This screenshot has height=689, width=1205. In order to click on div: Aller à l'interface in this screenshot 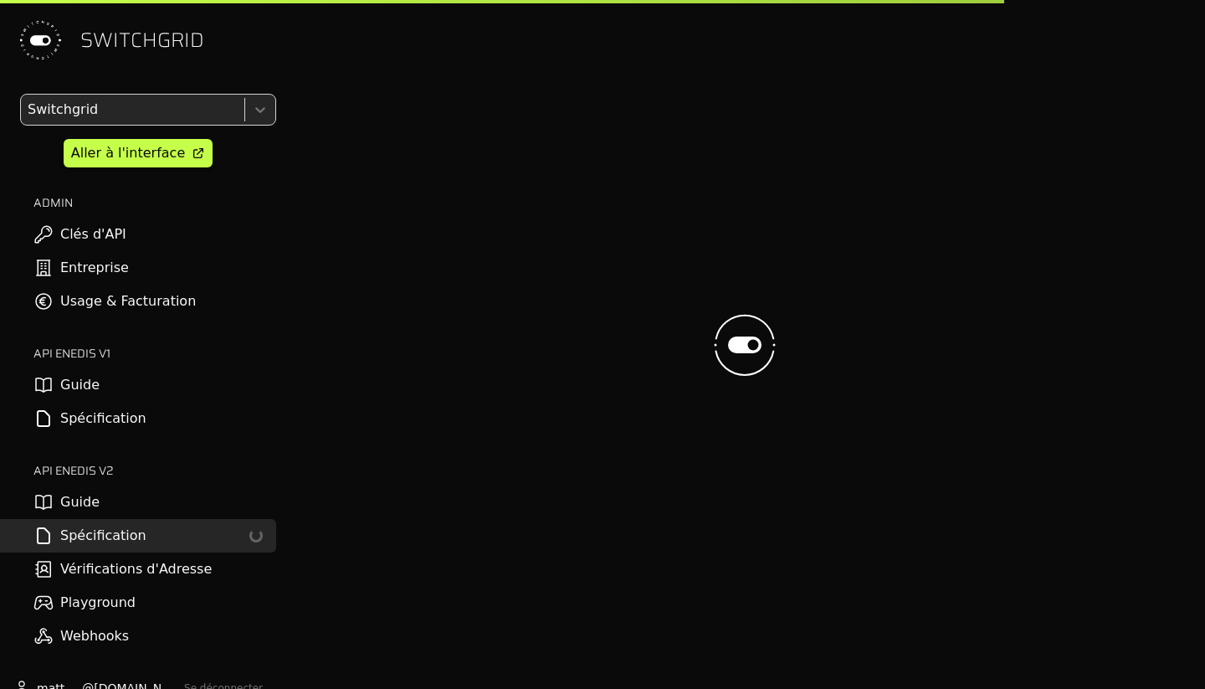, I will do `click(128, 153)`.